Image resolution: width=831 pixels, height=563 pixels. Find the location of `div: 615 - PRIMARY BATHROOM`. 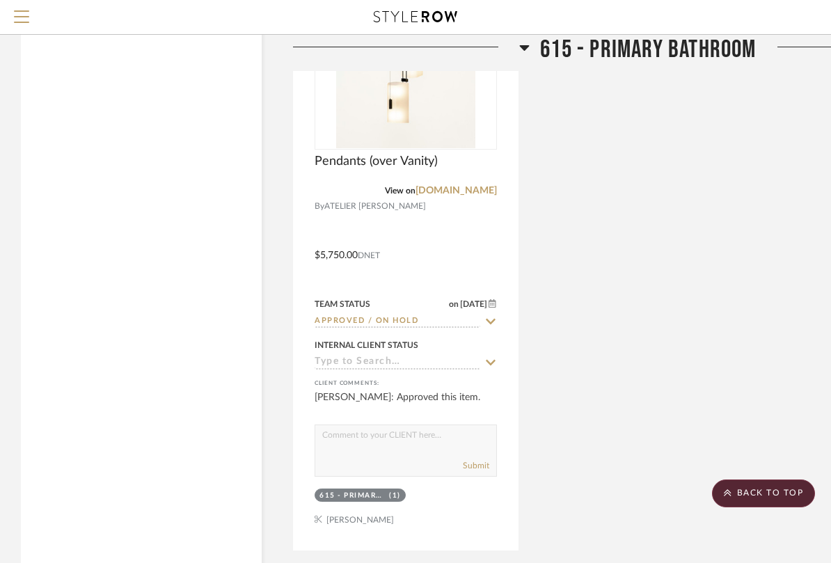

div: 615 - PRIMARY BATHROOM is located at coordinates (352, 495).